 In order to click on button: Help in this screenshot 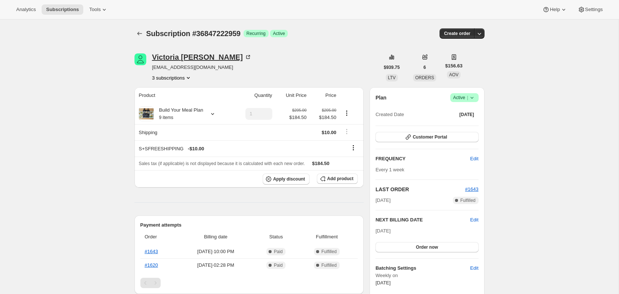, I will do `click(555, 10)`.